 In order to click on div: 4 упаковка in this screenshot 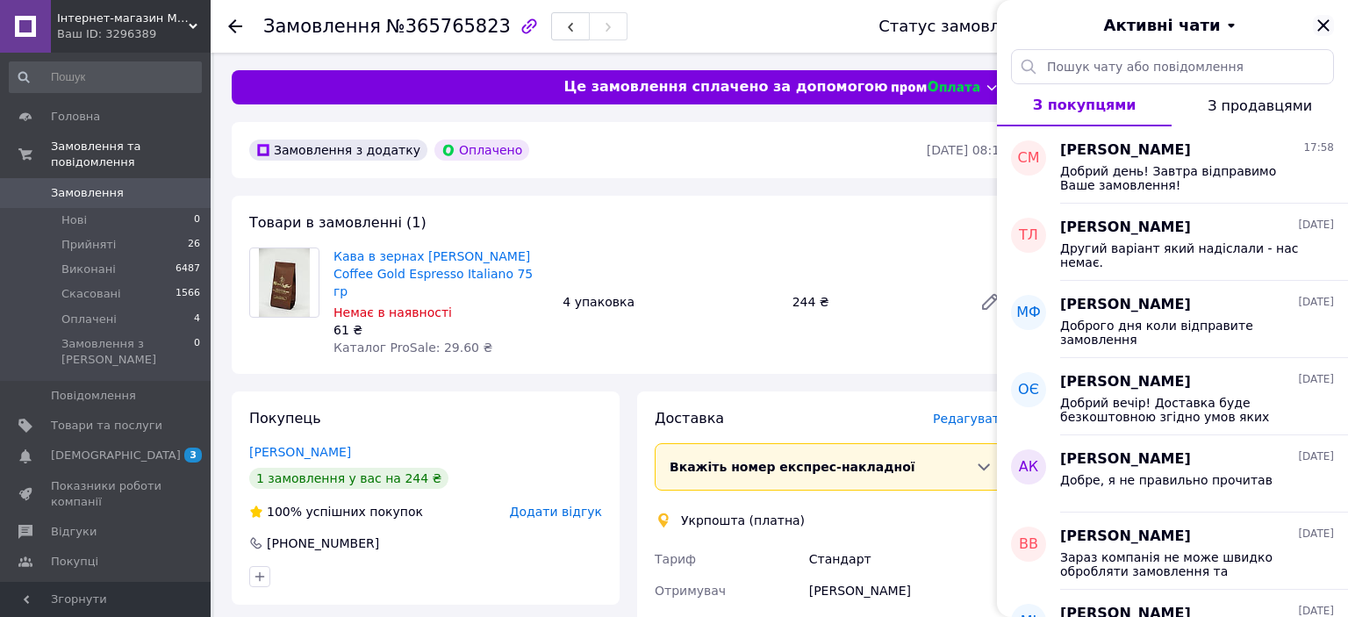, I will do `click(670, 302)`.